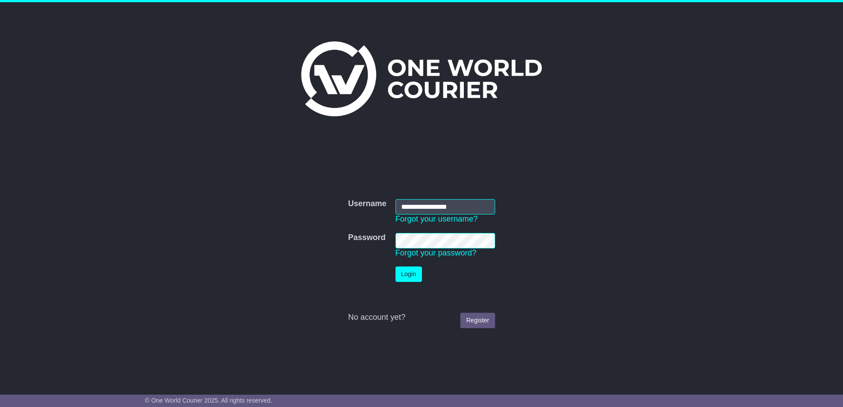  Describe the element at coordinates (436, 253) in the screenshot. I see `a: Forgot your password?` at that location.